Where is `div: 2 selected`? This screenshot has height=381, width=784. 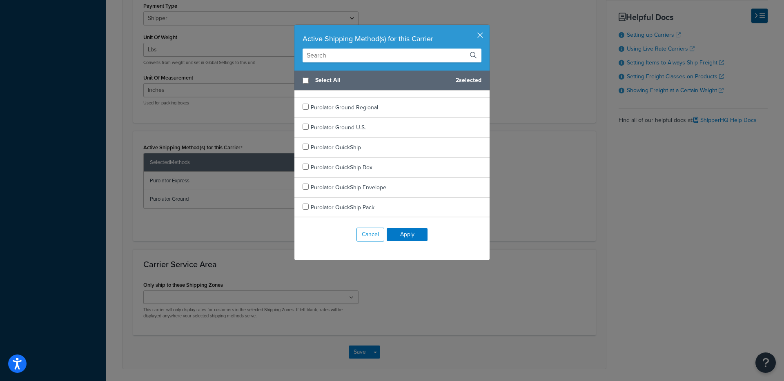 div: 2 selected is located at coordinates (392, 80).